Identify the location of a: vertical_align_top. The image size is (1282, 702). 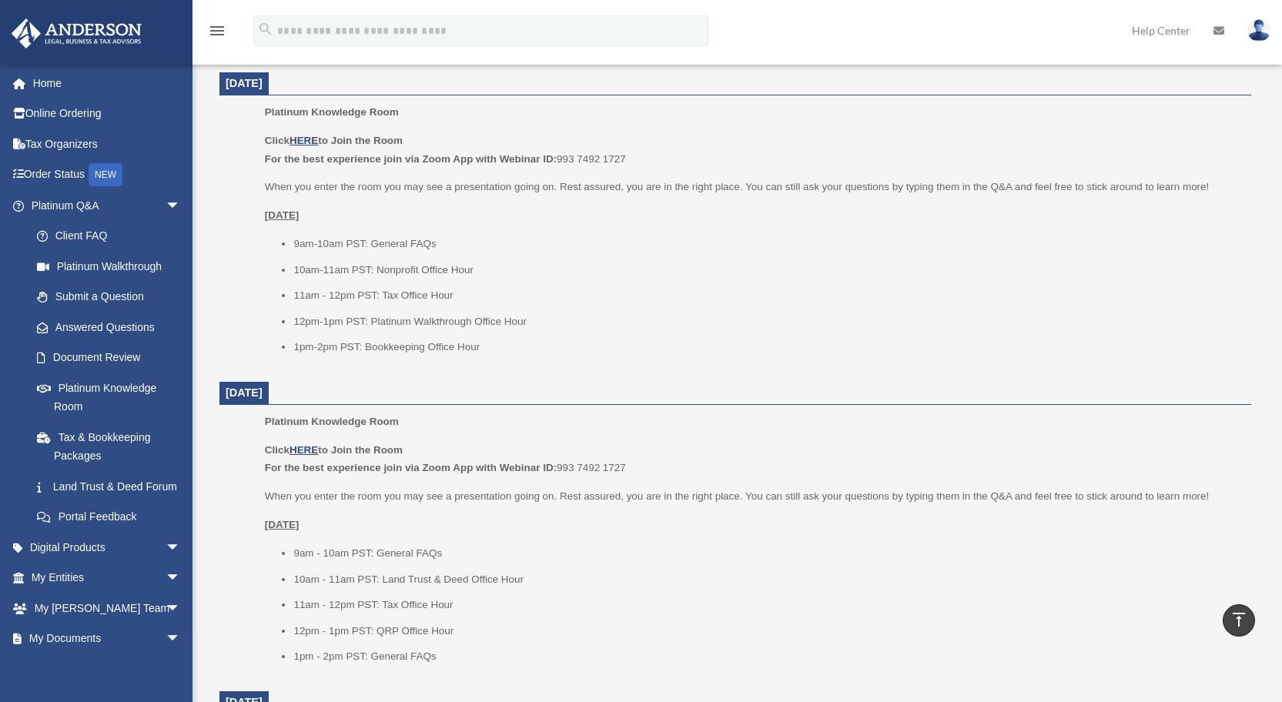
(1239, 621).